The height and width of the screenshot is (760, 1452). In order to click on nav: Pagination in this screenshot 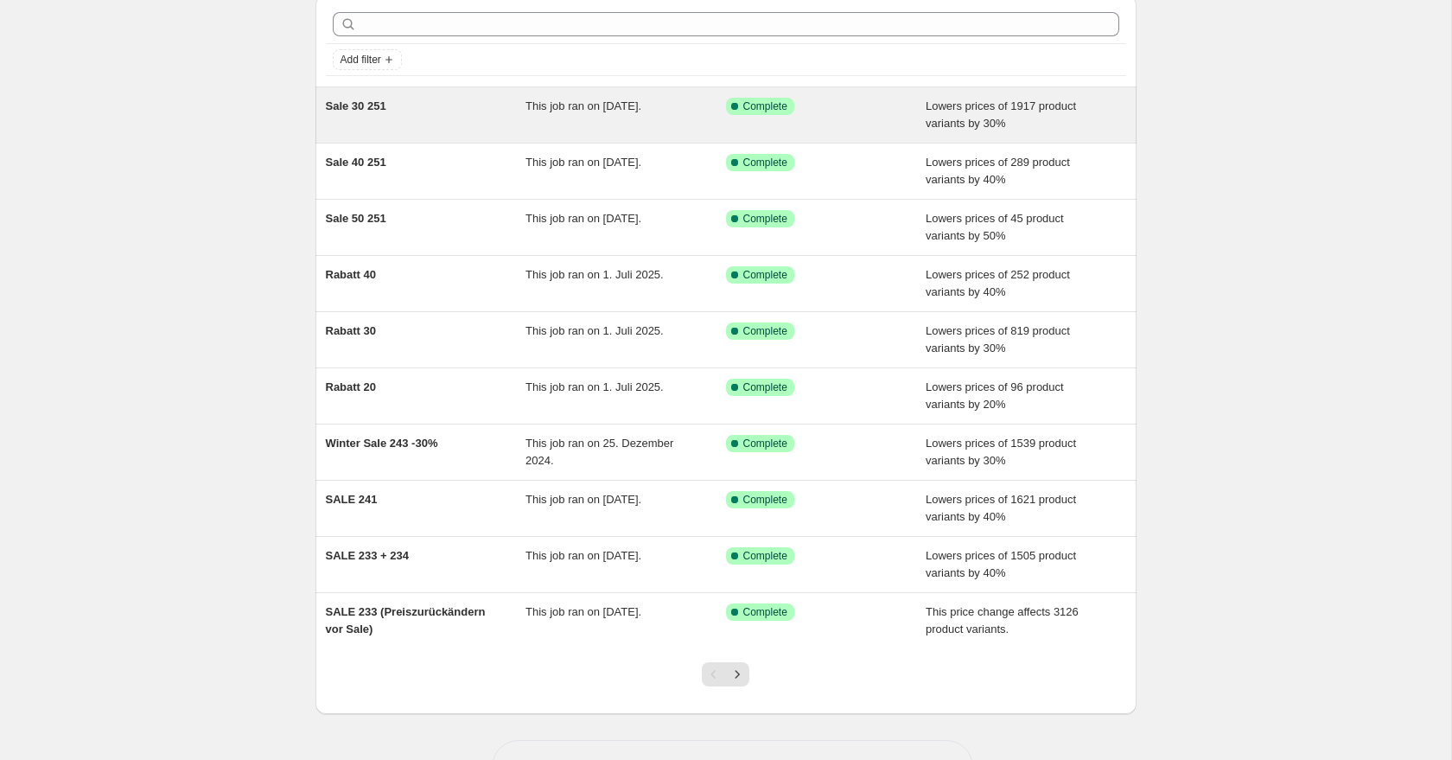, I will do `click(725, 674)`.